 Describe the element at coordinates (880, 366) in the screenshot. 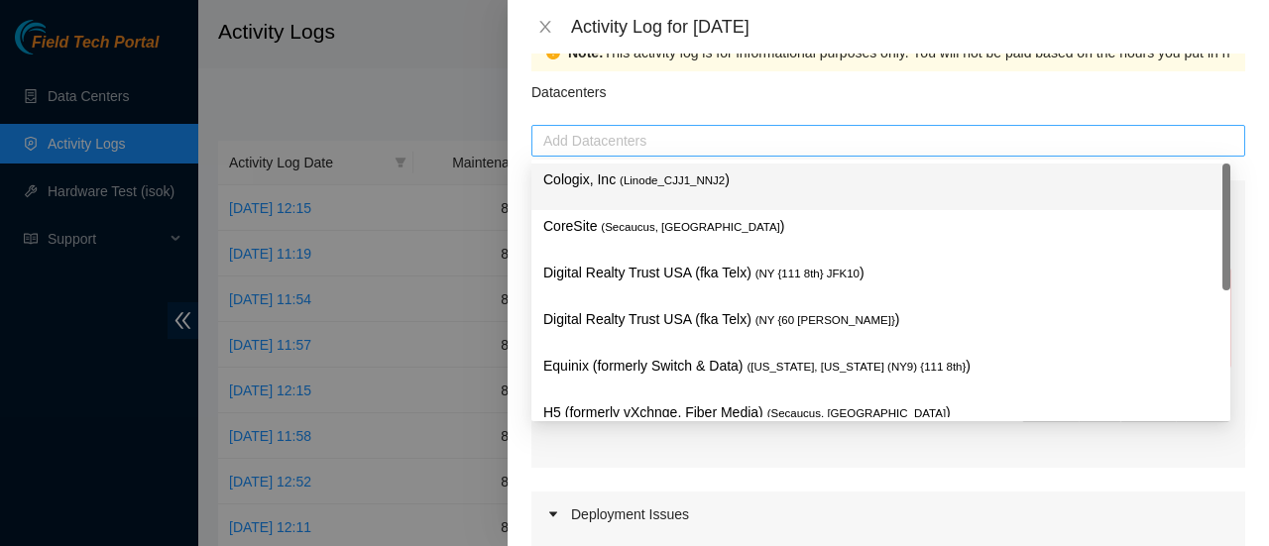

I see `p: Equinix (formerly Switch & Data) )` at that location.